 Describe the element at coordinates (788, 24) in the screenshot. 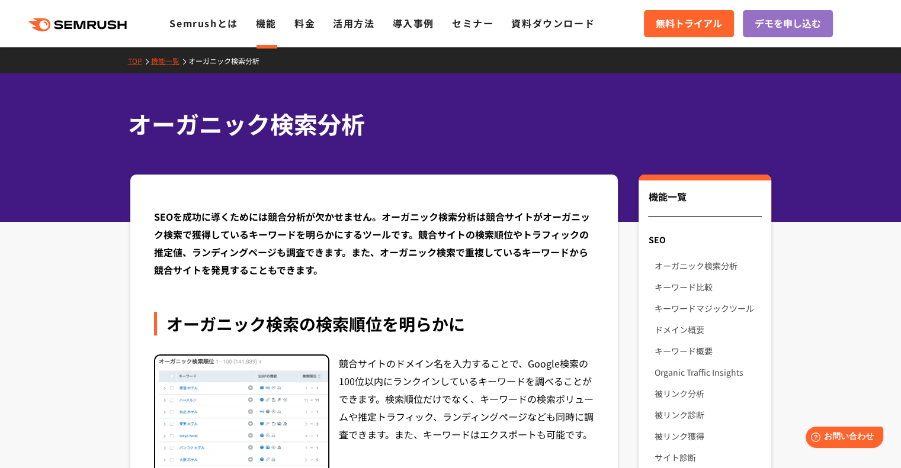

I see `span: デモを申し込む` at that location.